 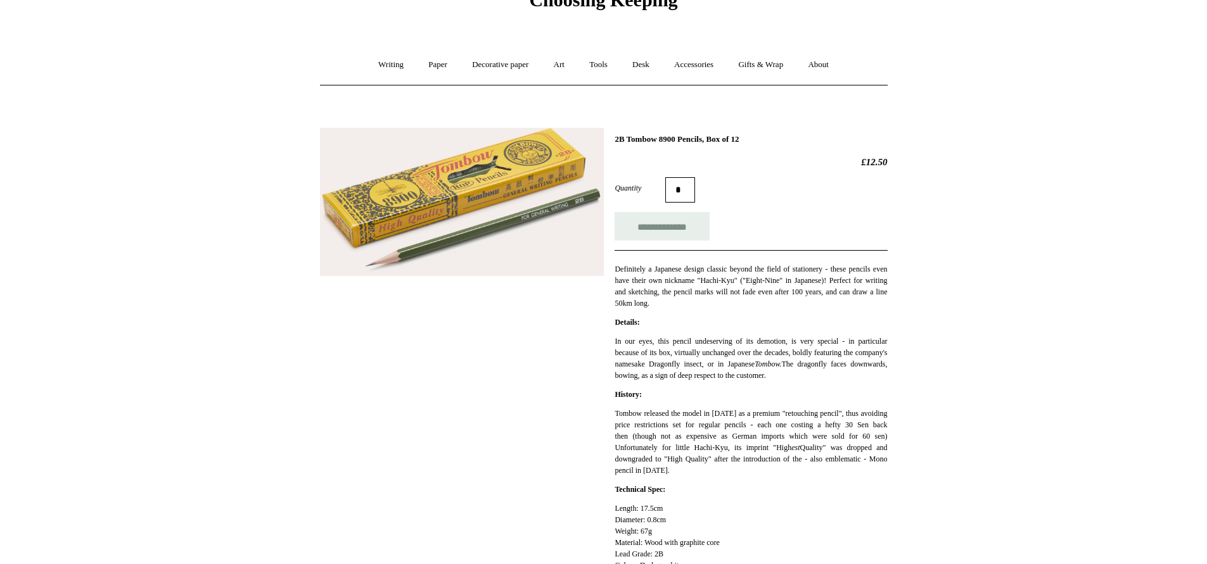 What do you see at coordinates (751, 286) in the screenshot?
I see `p: Definitely a Japanese design classic beyond the field of stationery - these pencils even have the...` at bounding box center [751, 286].